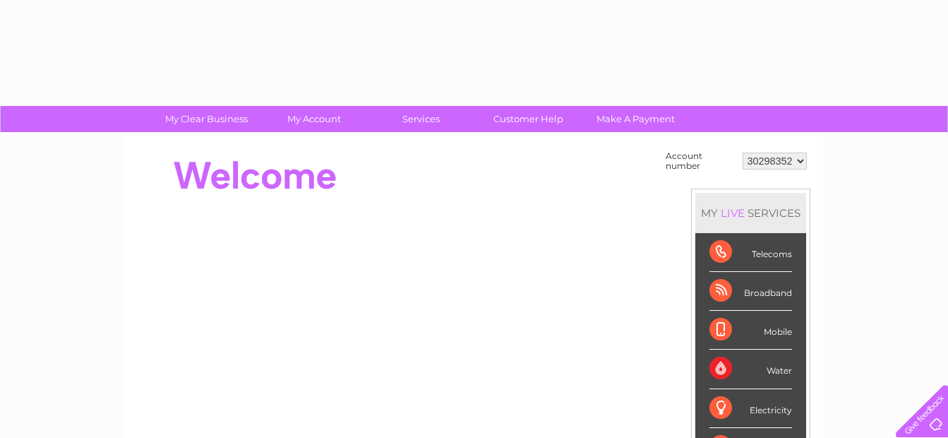 This screenshot has height=438, width=948. I want to click on div: Broadband, so click(750, 291).